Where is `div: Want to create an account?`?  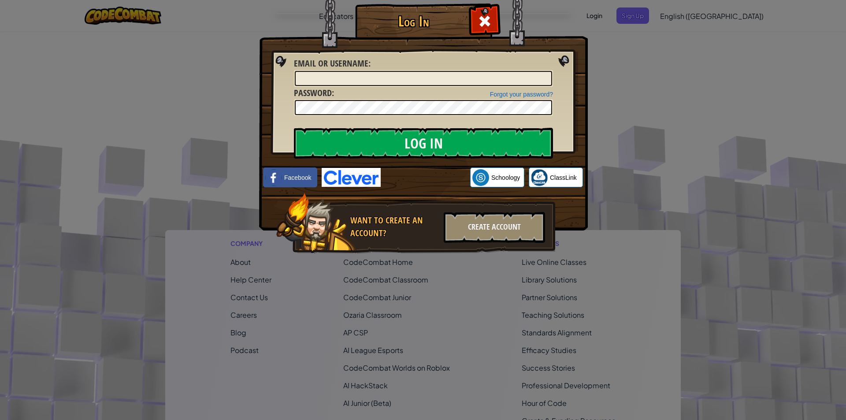
div: Want to create an account? is located at coordinates (394, 226).